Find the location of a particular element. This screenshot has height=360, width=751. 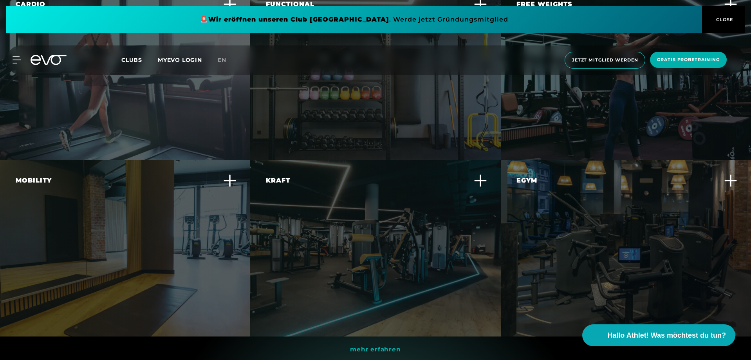

a: MYEVO LOGIN is located at coordinates (180, 60).